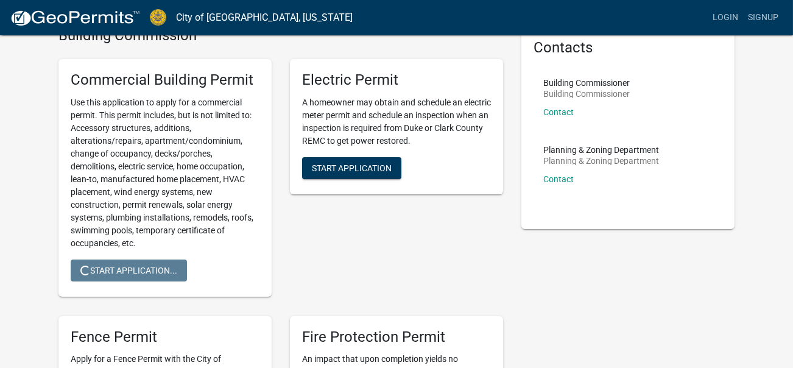 Image resolution: width=793 pixels, height=368 pixels. What do you see at coordinates (165, 80) in the screenshot?
I see `h5: Commercial Building Permit` at bounding box center [165, 80].